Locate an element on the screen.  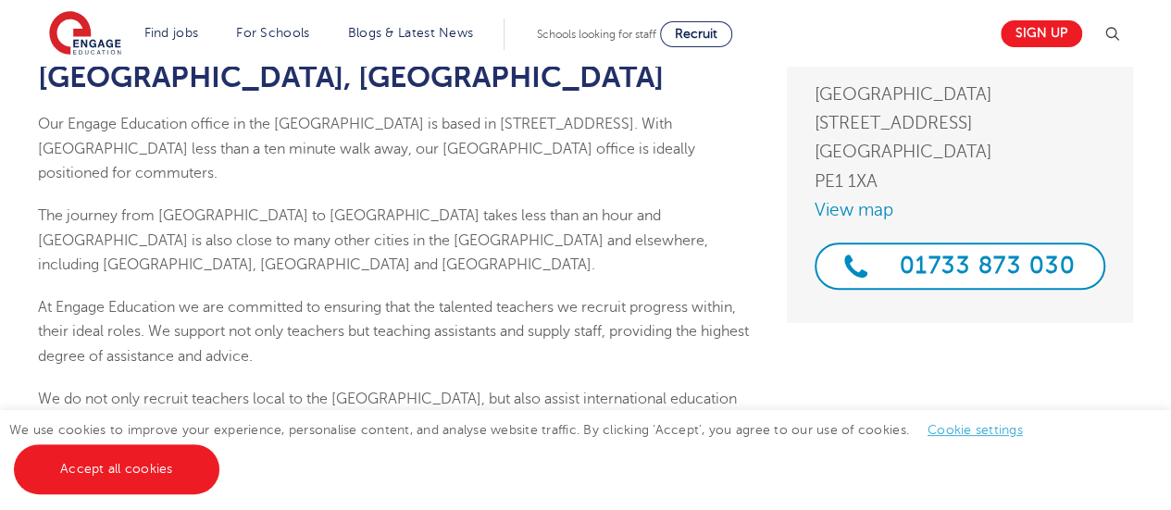
a: View map is located at coordinates (960, 209).